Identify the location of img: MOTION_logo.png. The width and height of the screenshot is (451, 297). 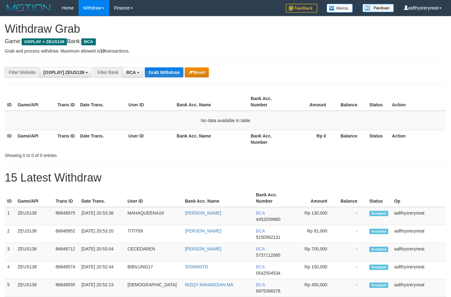
(29, 8).